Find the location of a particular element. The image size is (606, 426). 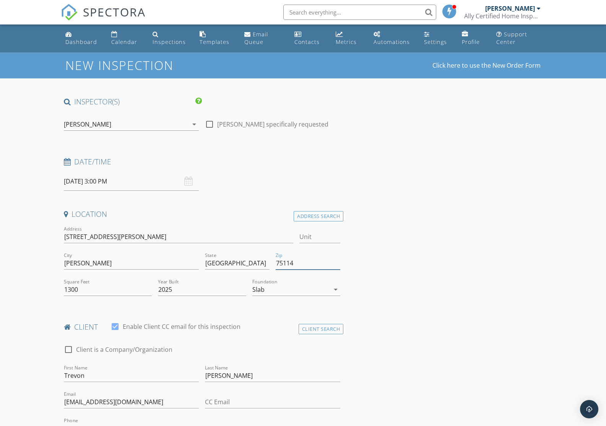

a: Company Profile is located at coordinates (473, 38).